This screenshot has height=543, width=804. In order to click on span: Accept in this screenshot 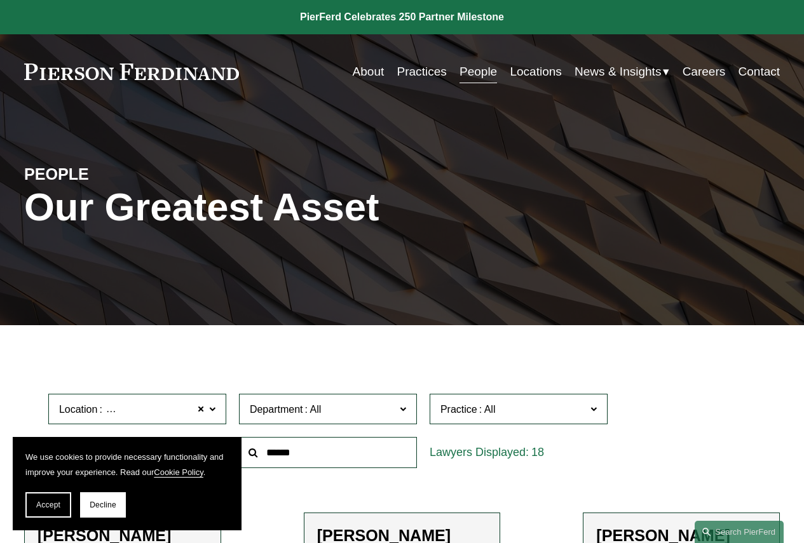, I will do `click(48, 505)`.